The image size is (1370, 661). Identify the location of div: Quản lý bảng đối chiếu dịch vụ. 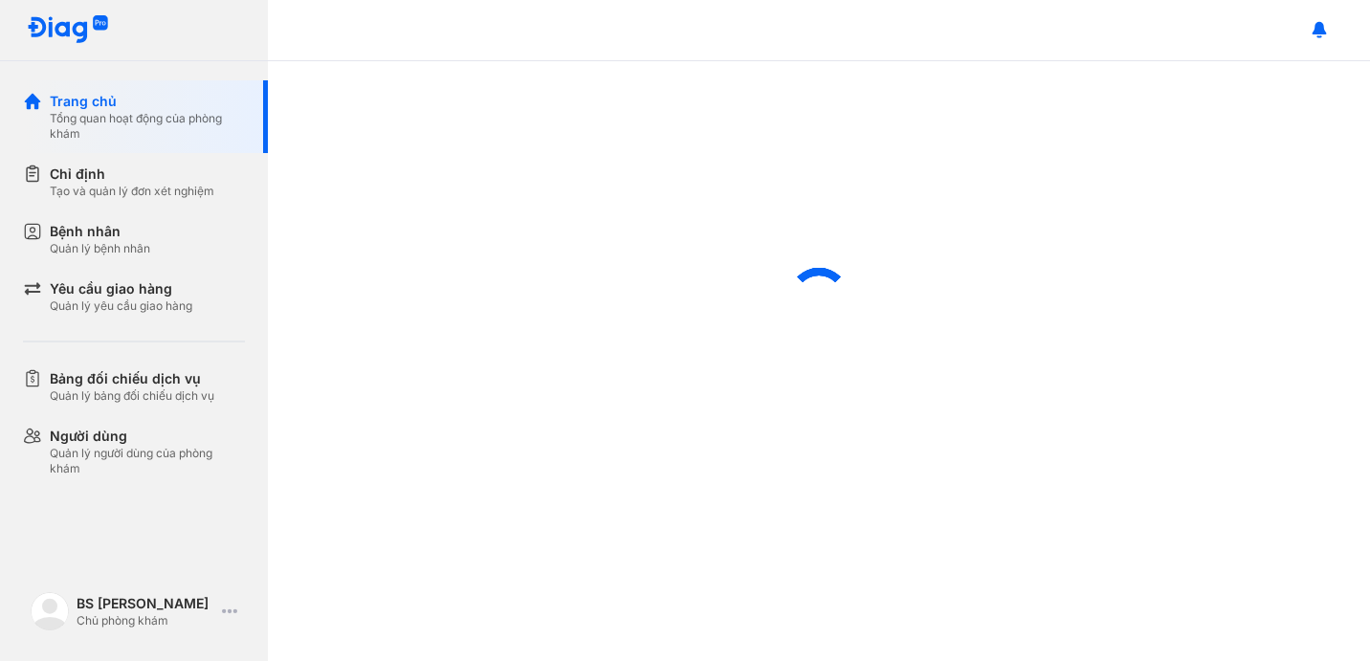
(132, 396).